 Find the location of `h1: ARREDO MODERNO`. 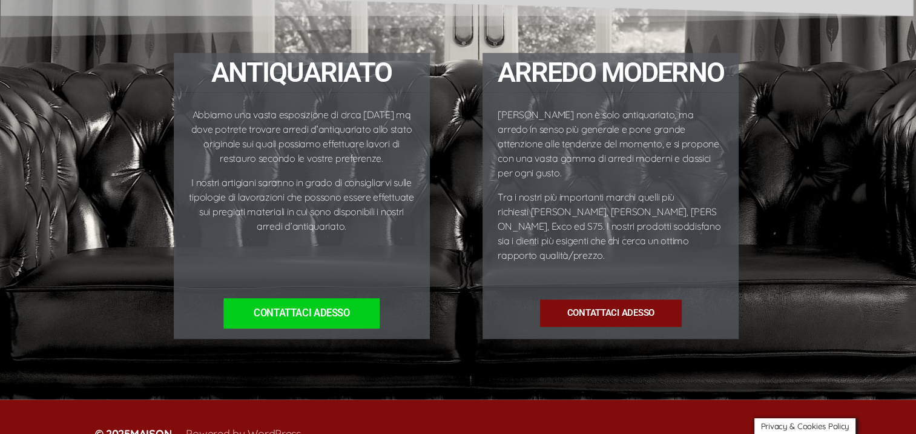

h1: ARREDO MODERNO is located at coordinates (611, 72).